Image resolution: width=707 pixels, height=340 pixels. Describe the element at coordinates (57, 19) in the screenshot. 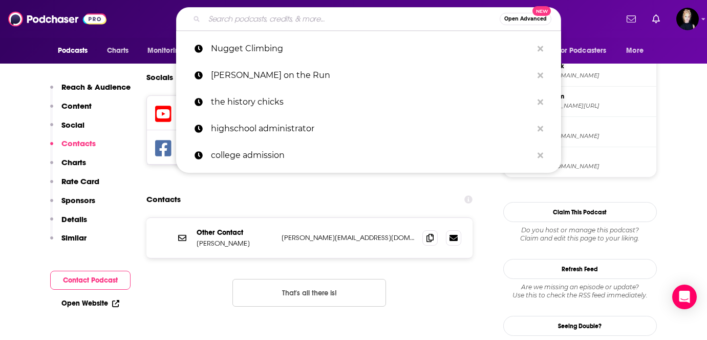

I see `a: Podchaser - Follow, Share and Rate Podcasts` at that location.